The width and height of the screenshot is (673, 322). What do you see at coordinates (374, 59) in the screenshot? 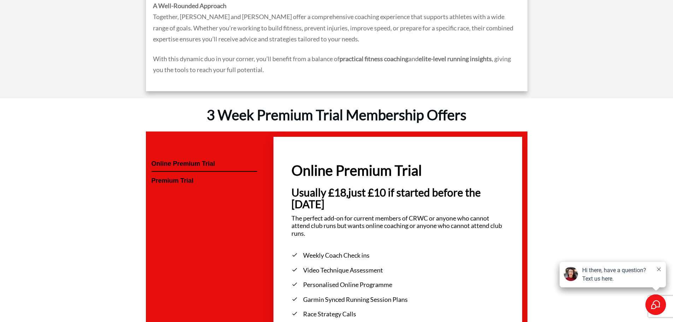
I see `strong: practical fitness coaching` at bounding box center [374, 59].